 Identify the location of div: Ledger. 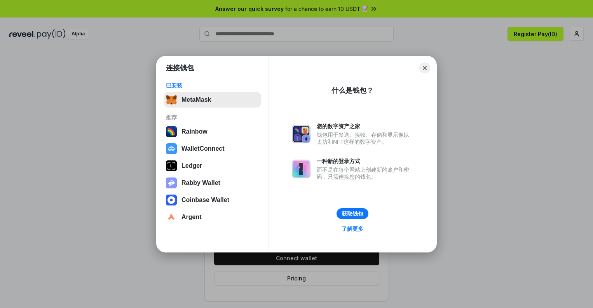
(192, 166).